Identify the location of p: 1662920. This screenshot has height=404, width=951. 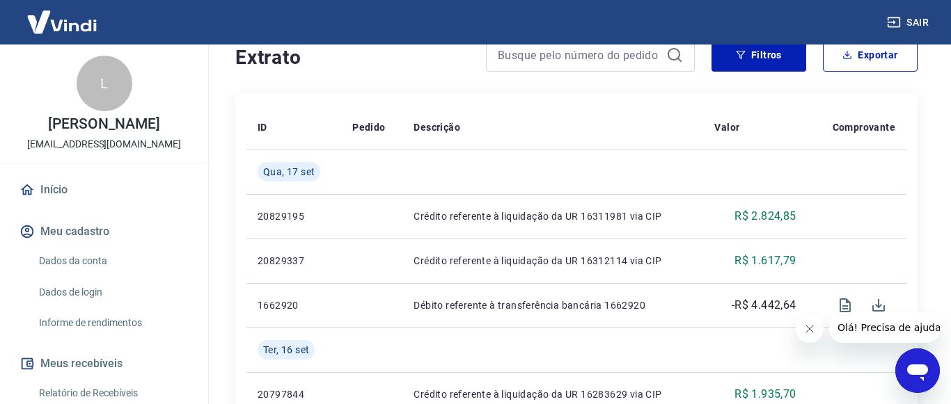
(294, 306).